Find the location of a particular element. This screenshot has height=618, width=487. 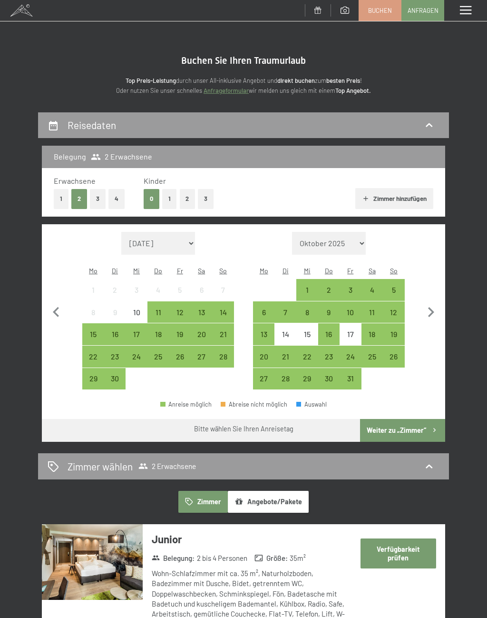

button: Angebote/Pakete is located at coordinates (268, 502).